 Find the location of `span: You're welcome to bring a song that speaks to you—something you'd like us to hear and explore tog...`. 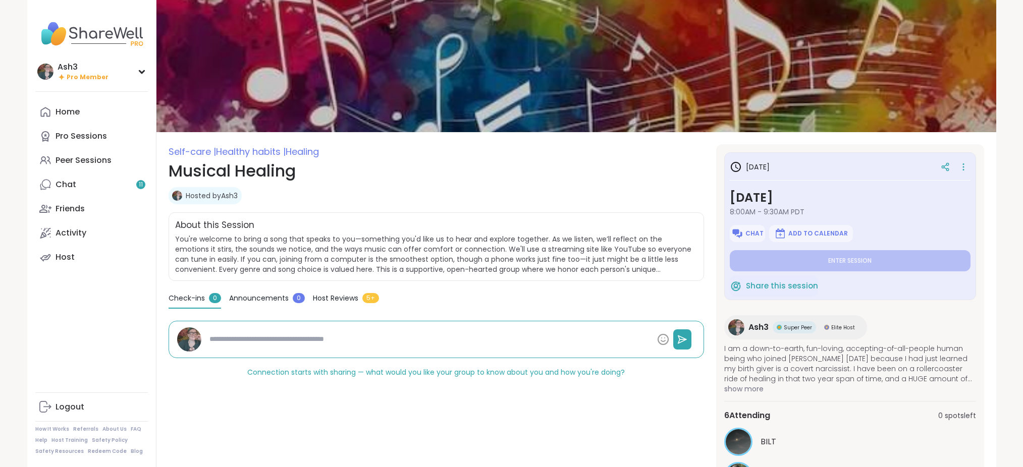

span: You're welcome to bring a song that speaks to you—something you'd like us to hear and explore tog... is located at coordinates (436, 254).